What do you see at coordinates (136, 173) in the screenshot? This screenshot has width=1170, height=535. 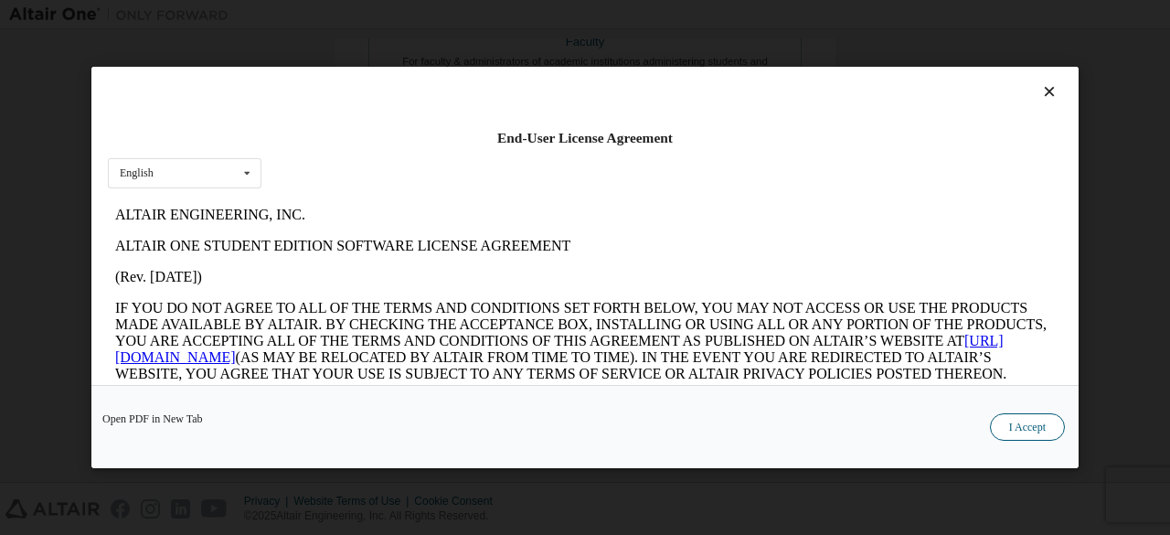 I see `div: English` at bounding box center [136, 173].